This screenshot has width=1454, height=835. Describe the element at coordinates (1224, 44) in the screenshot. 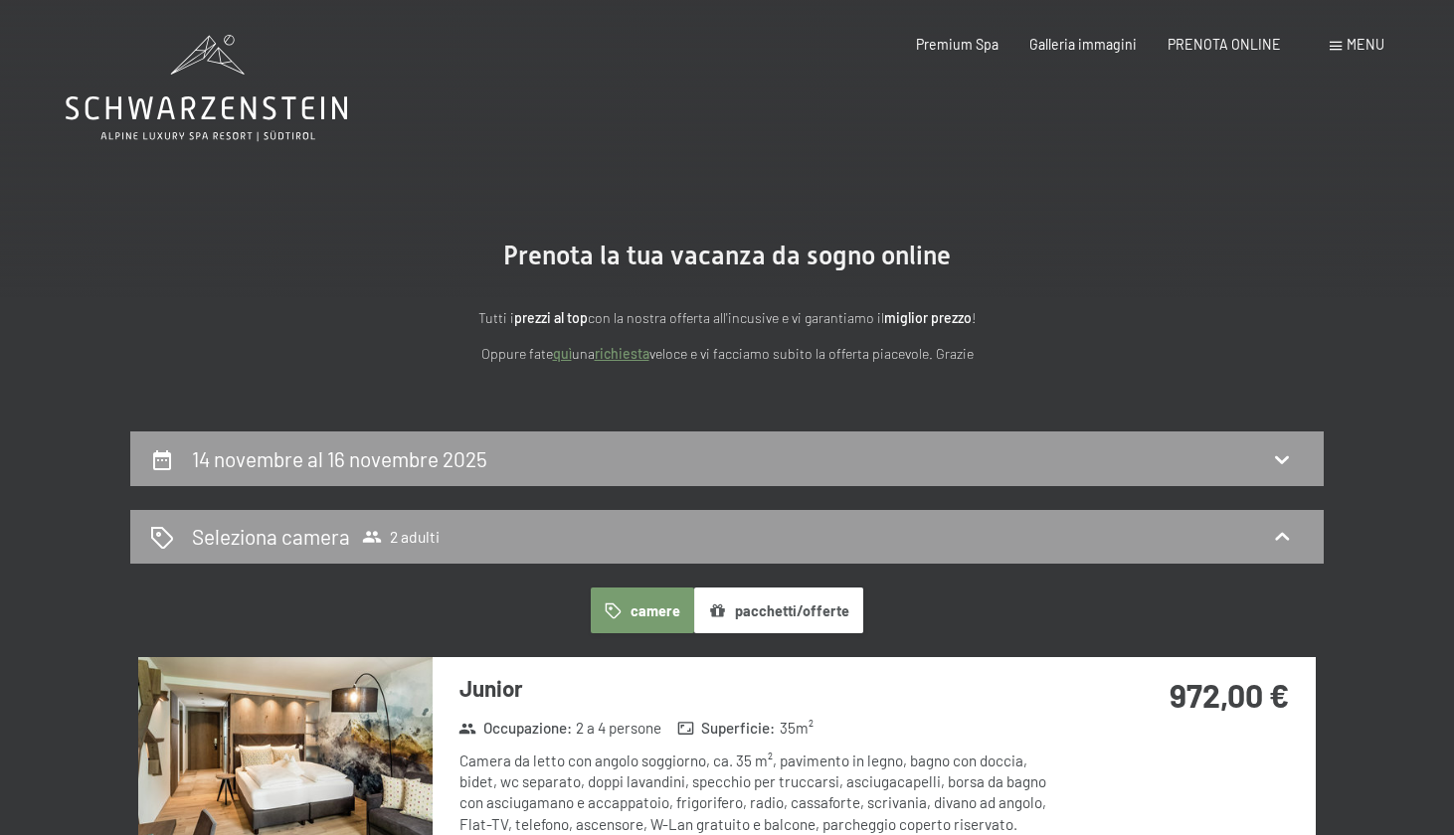

I see `span: PRENOTA ONLINE` at that location.